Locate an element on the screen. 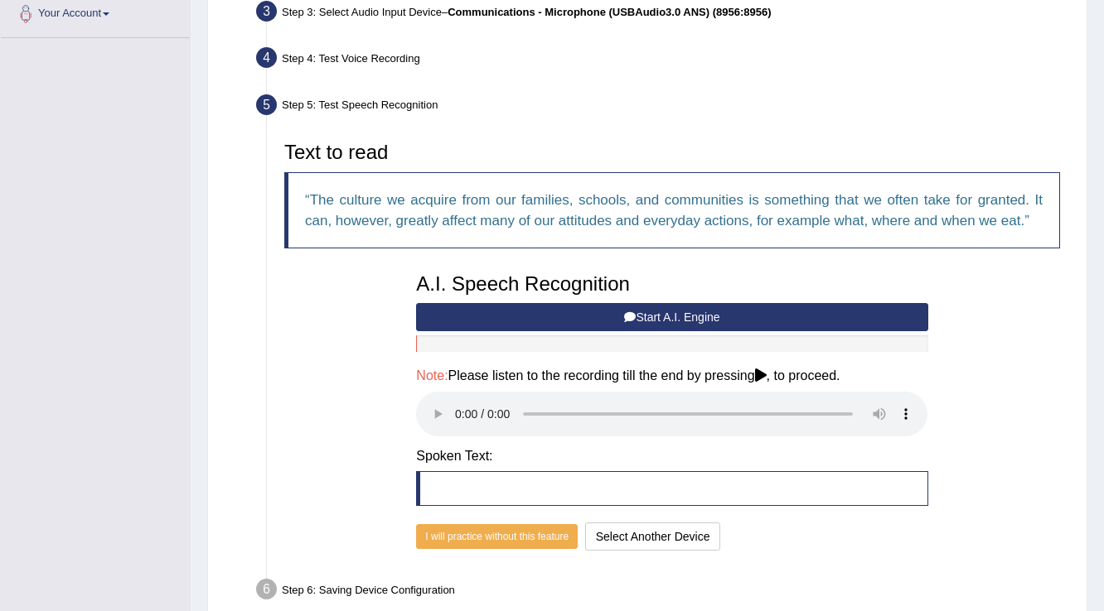 The height and width of the screenshot is (611, 1104). div: Step 6: Saving Device Configuration is located at coordinates (664, 592).